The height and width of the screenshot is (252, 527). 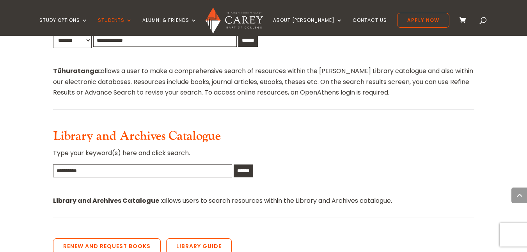 What do you see at coordinates (264, 156) in the screenshot?
I see `p: Type your keyword(s) here and click search.` at bounding box center [264, 156].